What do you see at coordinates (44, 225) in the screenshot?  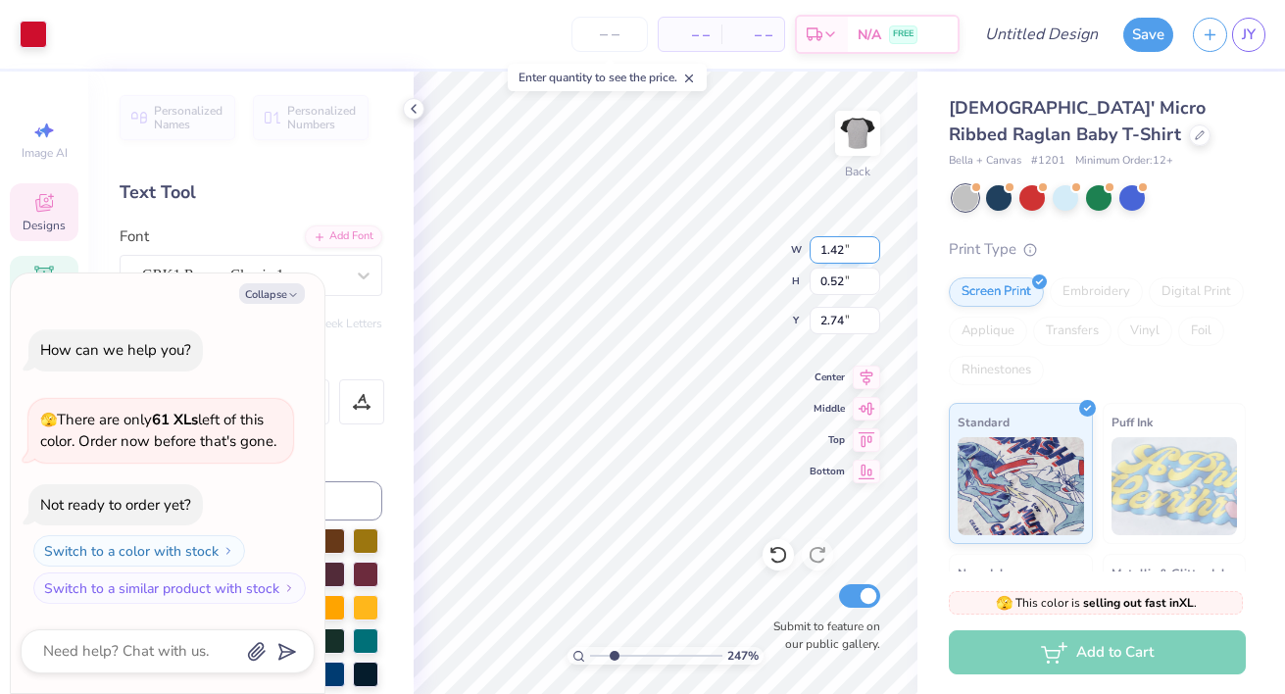 I see `span: Designs` at bounding box center [44, 225].